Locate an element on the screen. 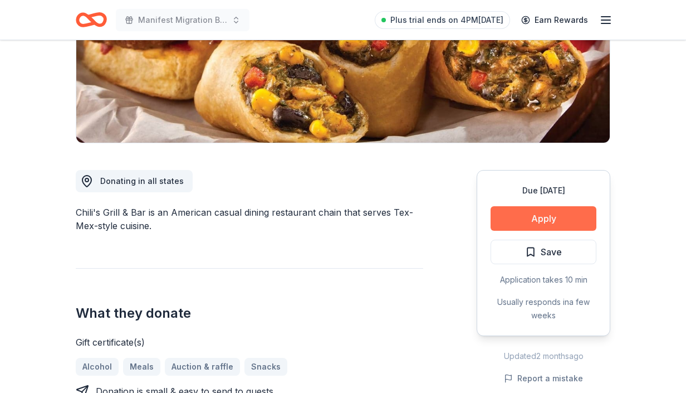  button: Save is located at coordinates (544, 252).